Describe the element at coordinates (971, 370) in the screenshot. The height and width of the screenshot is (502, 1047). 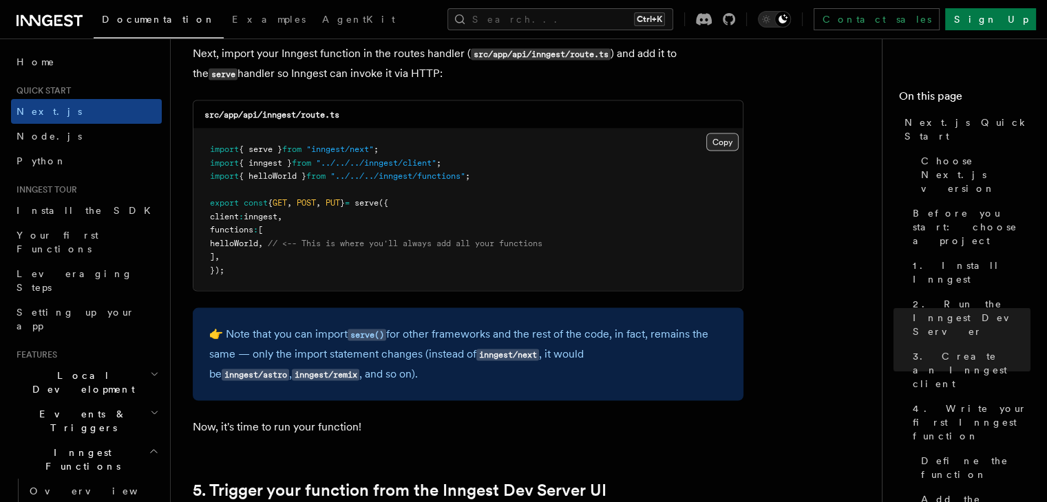
I see `span: 3. Create an Inngest client` at that location.